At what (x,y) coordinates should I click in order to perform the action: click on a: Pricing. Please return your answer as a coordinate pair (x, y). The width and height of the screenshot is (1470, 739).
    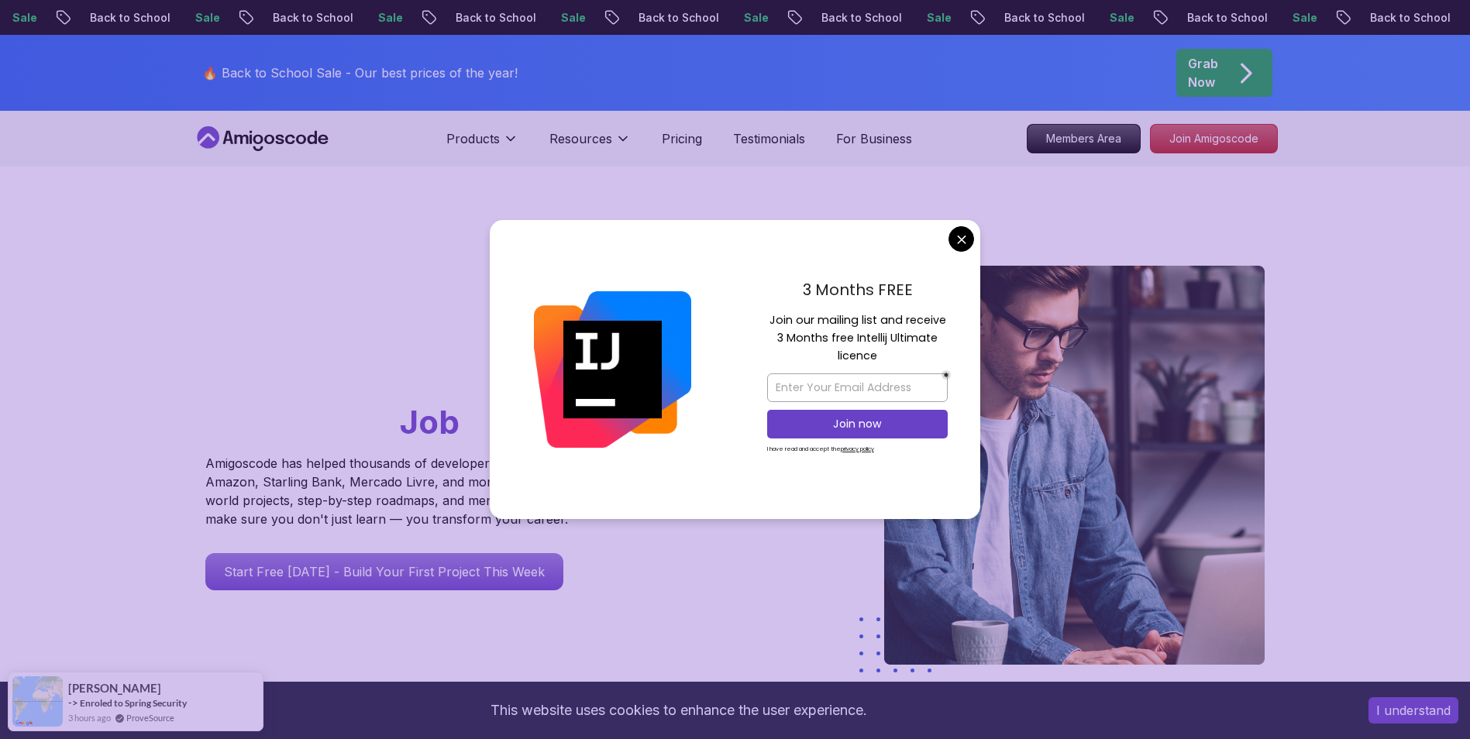
    Looking at the image, I should click on (682, 139).